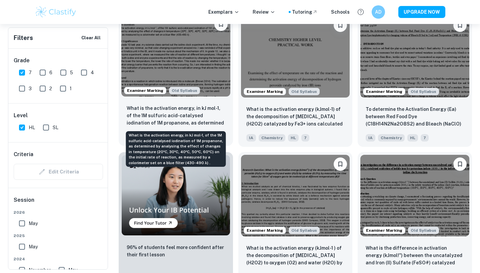 The image size is (480, 273). Describe the element at coordinates (23, 155) in the screenshot. I see `h6: Criteria` at that location.